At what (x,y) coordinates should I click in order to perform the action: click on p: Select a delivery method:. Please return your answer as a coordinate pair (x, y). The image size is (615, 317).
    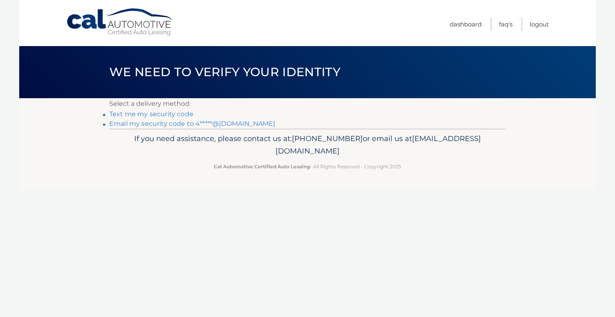
    Looking at the image, I should click on (308, 104).